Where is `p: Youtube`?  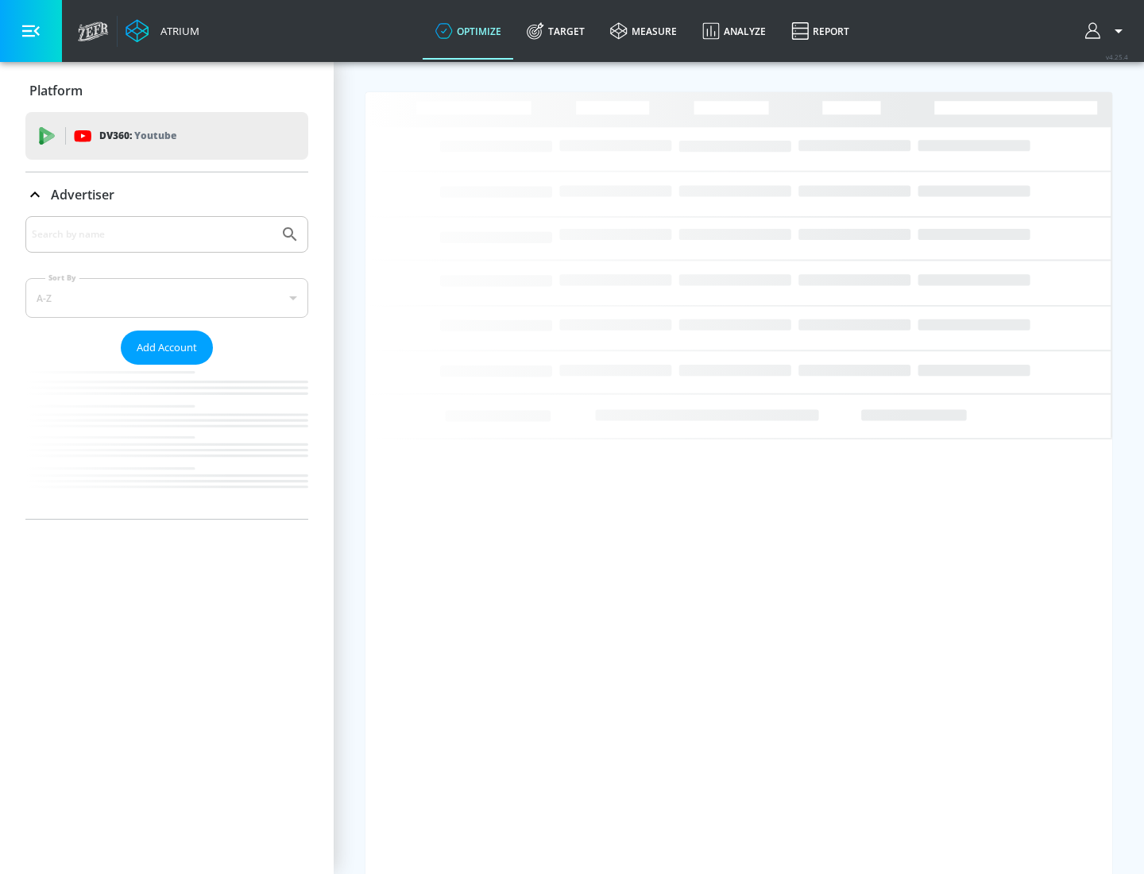 p: Youtube is located at coordinates (155, 135).